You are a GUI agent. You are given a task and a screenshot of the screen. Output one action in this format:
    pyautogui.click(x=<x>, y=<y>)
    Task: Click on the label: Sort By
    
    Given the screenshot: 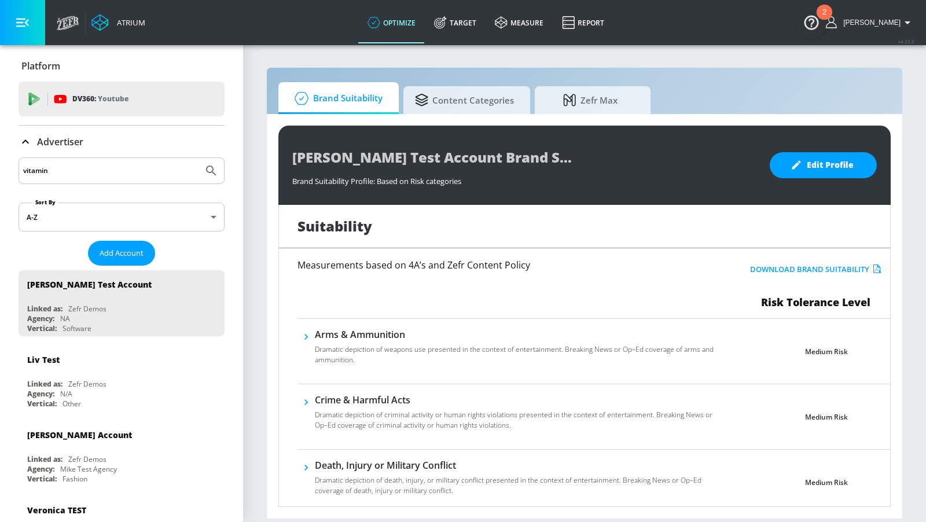 What is the action you would take?
    pyautogui.click(x=45, y=202)
    